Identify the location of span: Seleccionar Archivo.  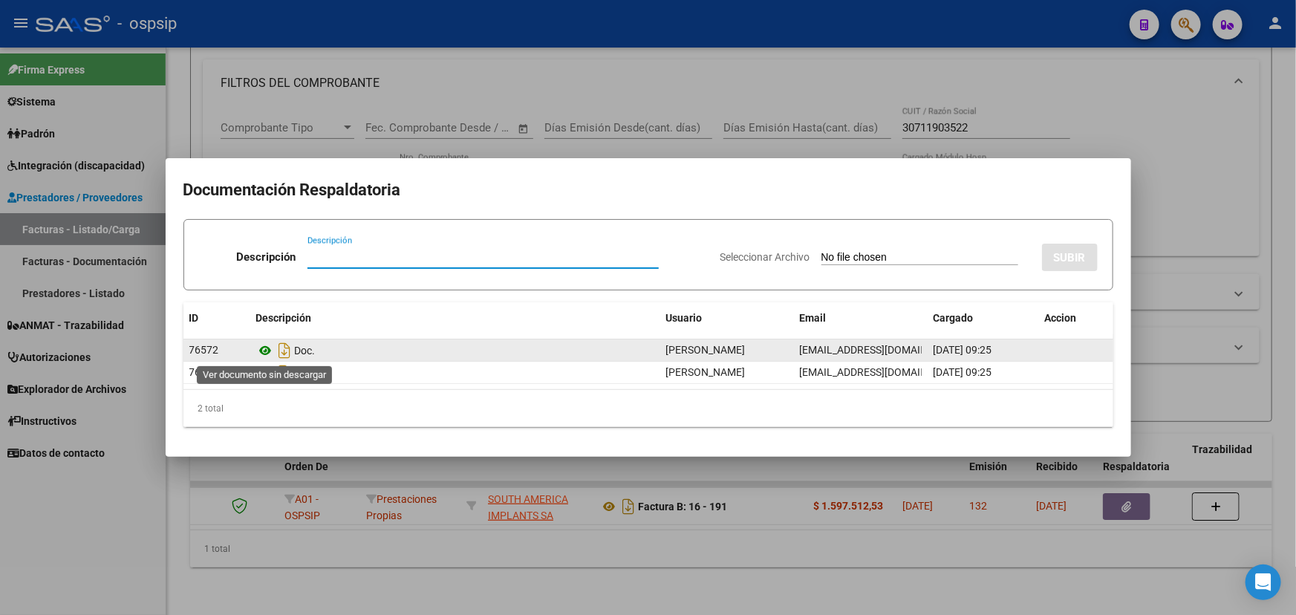
(765, 257).